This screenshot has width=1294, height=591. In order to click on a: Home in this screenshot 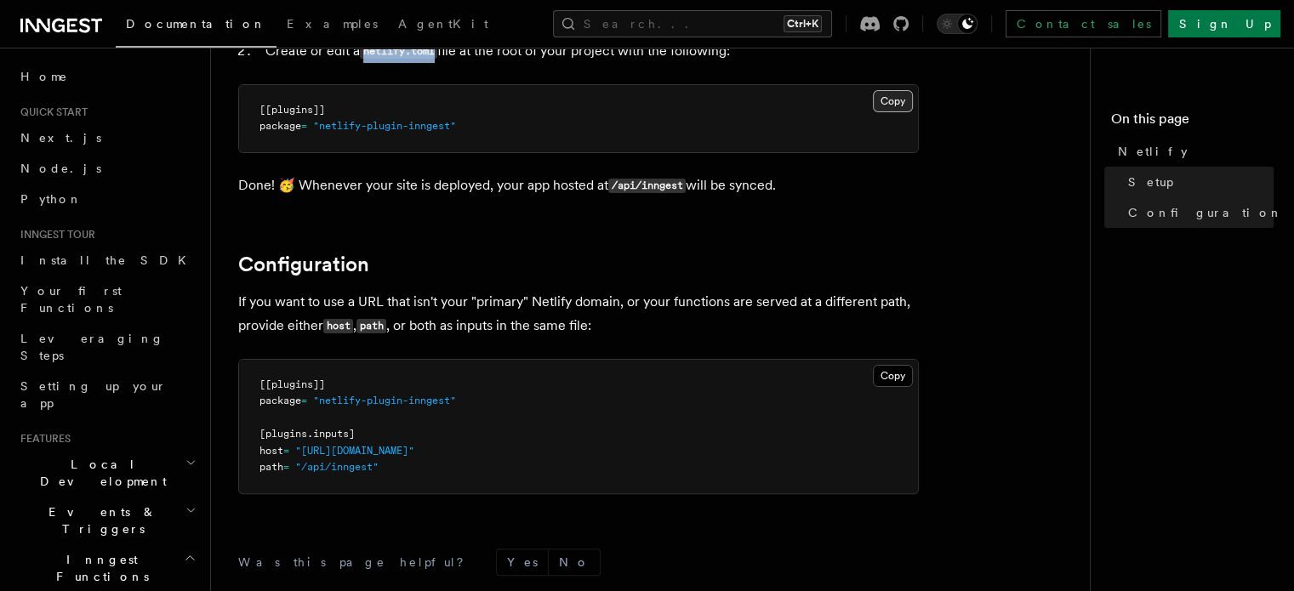, I will do `click(106, 77)`.